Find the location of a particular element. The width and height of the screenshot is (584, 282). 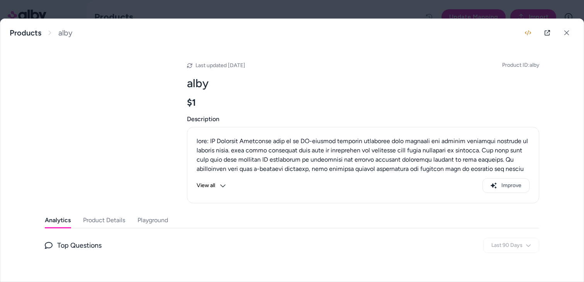

button: View all is located at coordinates (211, 186).